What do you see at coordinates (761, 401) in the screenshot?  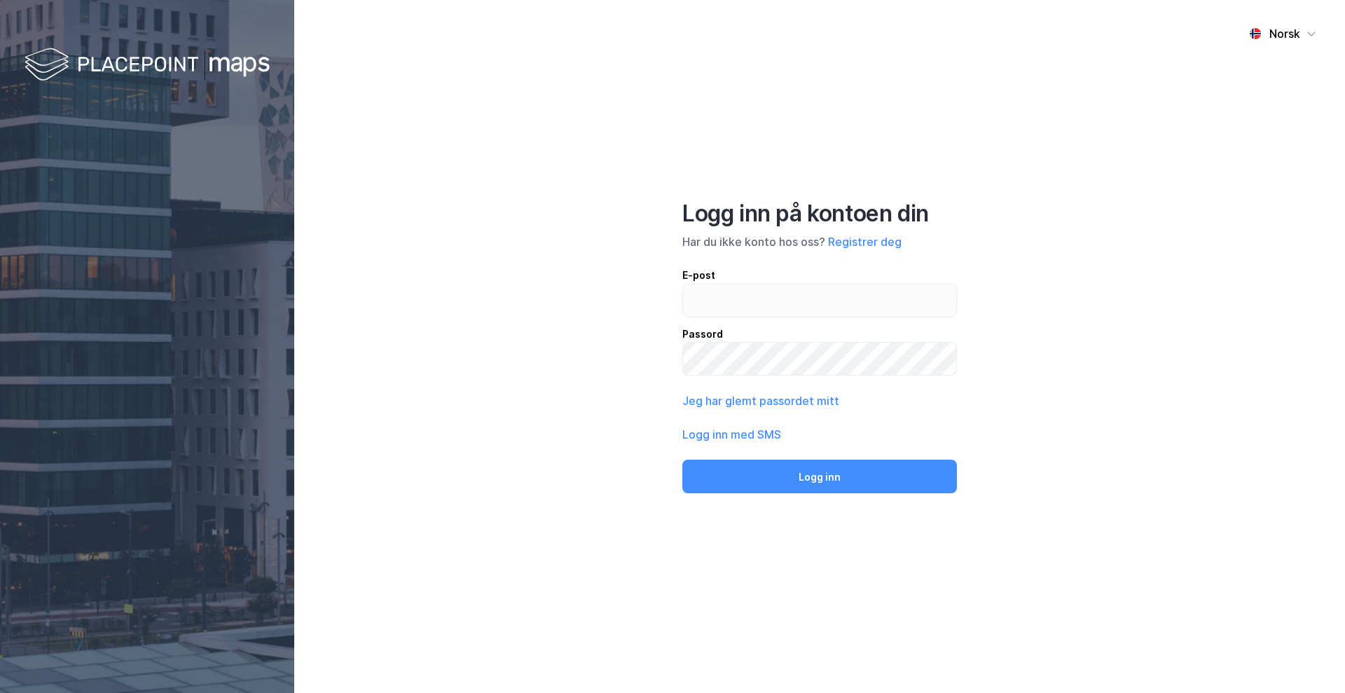 I see `button: Jeg har glemt passordet mitt` at bounding box center [761, 401].